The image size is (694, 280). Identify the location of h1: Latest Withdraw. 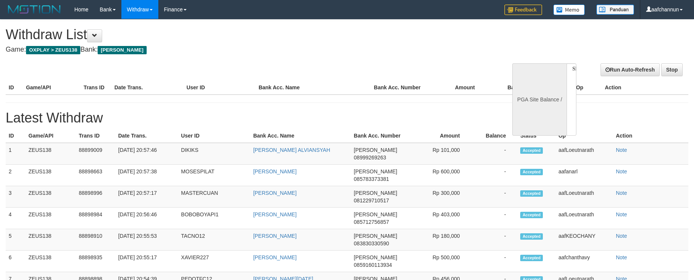
(347, 118).